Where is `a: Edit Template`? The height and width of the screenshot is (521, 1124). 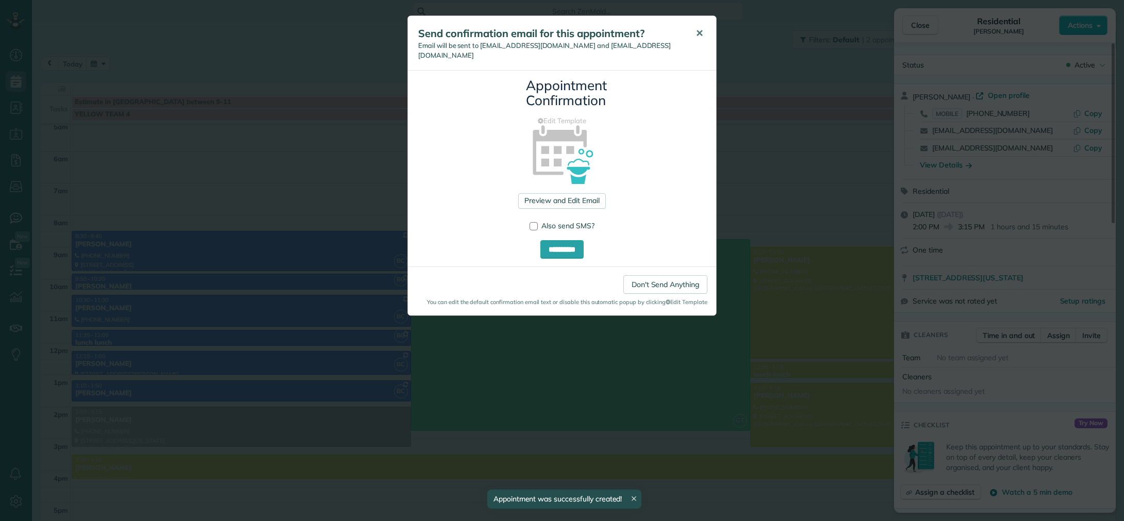
a: Edit Template is located at coordinates (562, 121).